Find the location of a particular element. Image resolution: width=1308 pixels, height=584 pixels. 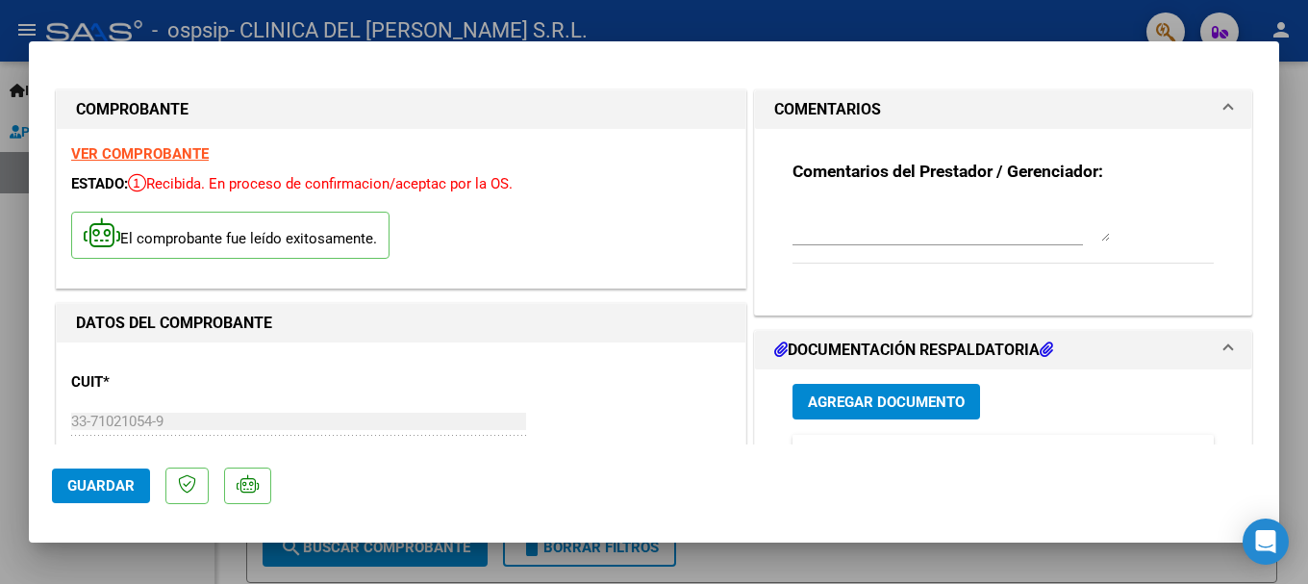

h1: COMENTARIOS is located at coordinates (827, 110).